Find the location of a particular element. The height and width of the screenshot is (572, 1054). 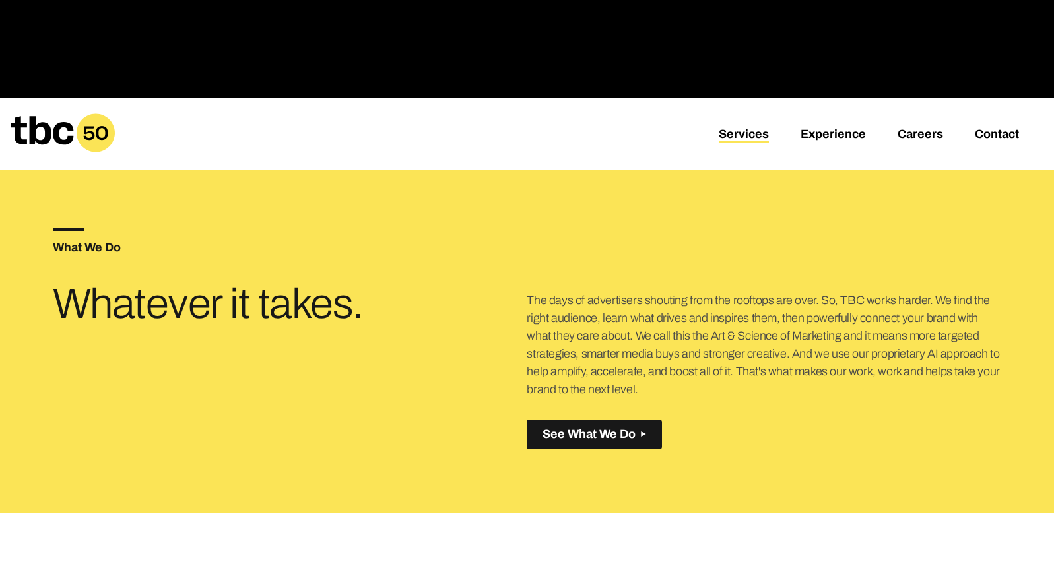

p: The days of advertisers shouting from the rooftops are over. So, TBC works harder. We find the ri... is located at coordinates (763, 345).